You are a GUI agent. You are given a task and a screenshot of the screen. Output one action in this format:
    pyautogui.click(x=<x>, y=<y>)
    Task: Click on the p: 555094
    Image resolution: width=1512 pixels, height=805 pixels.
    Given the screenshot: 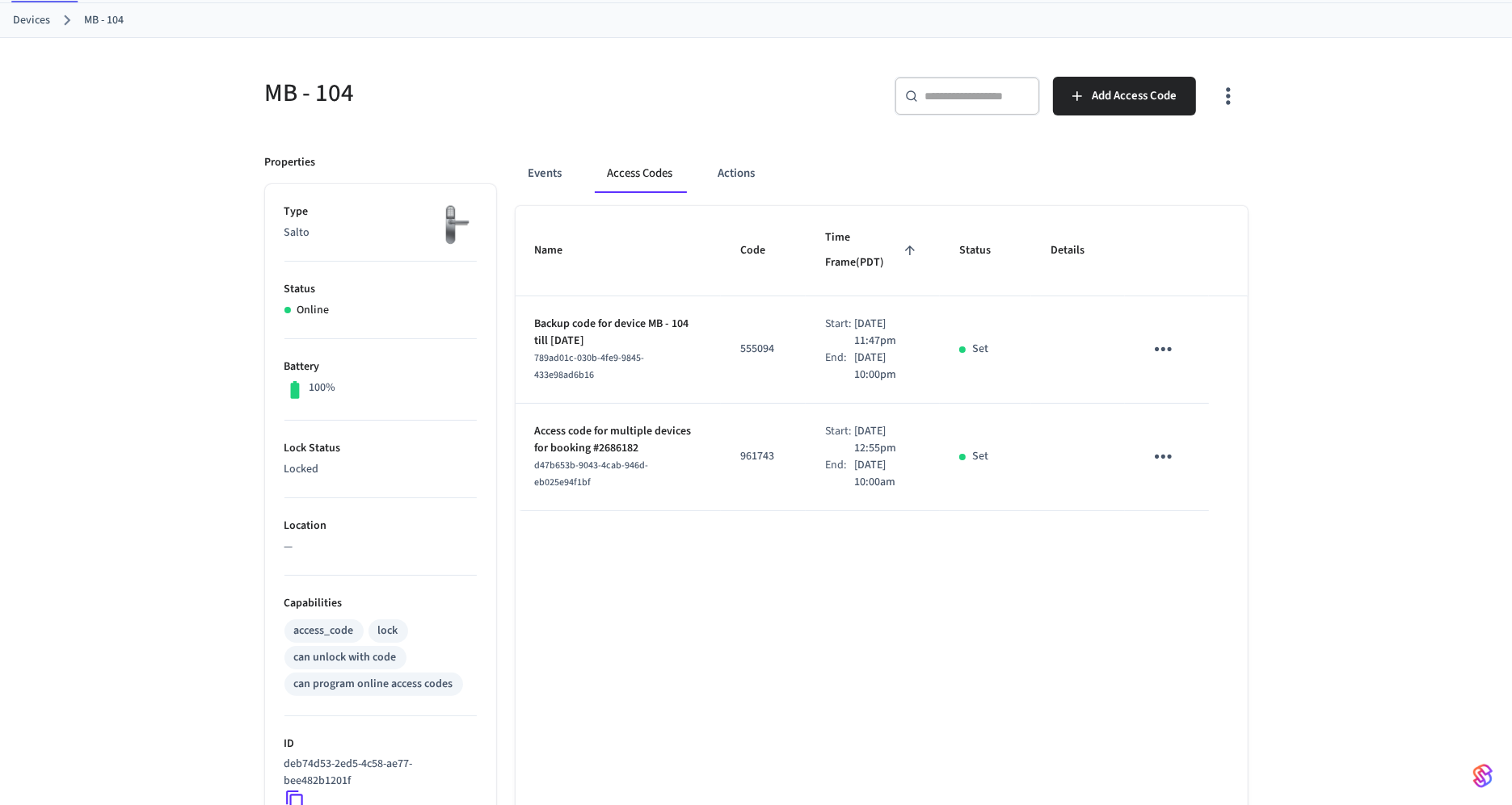 What is the action you would take?
    pyautogui.click(x=763, y=349)
    